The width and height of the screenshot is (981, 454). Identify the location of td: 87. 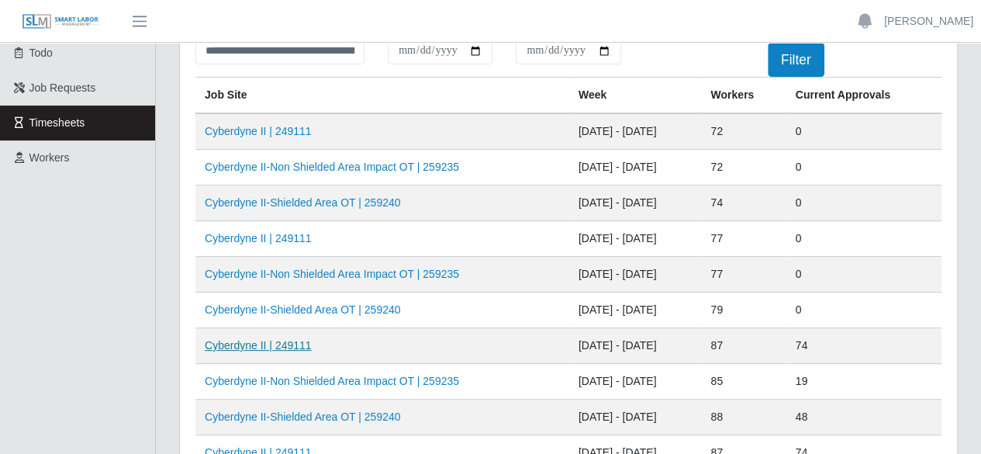
(743, 346).